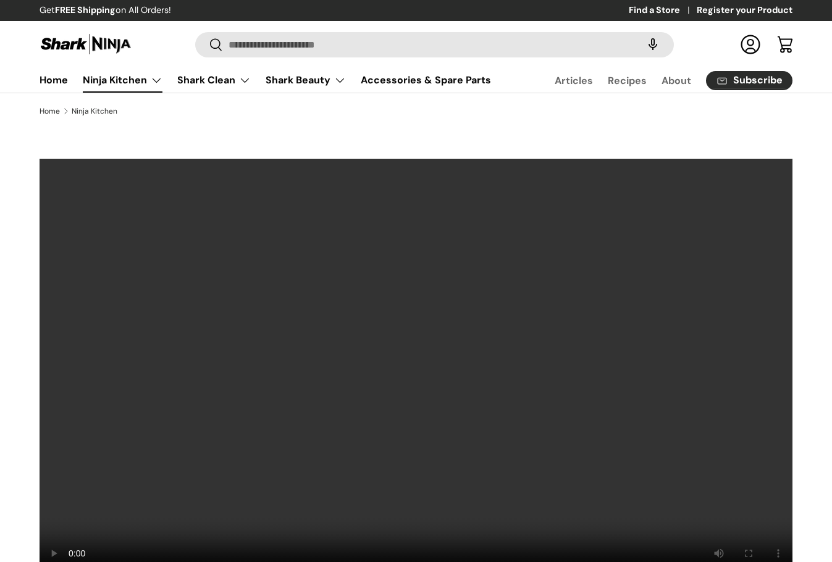 Image resolution: width=832 pixels, height=562 pixels. What do you see at coordinates (663, 11) in the screenshot?
I see `a: Find a Store` at bounding box center [663, 11].